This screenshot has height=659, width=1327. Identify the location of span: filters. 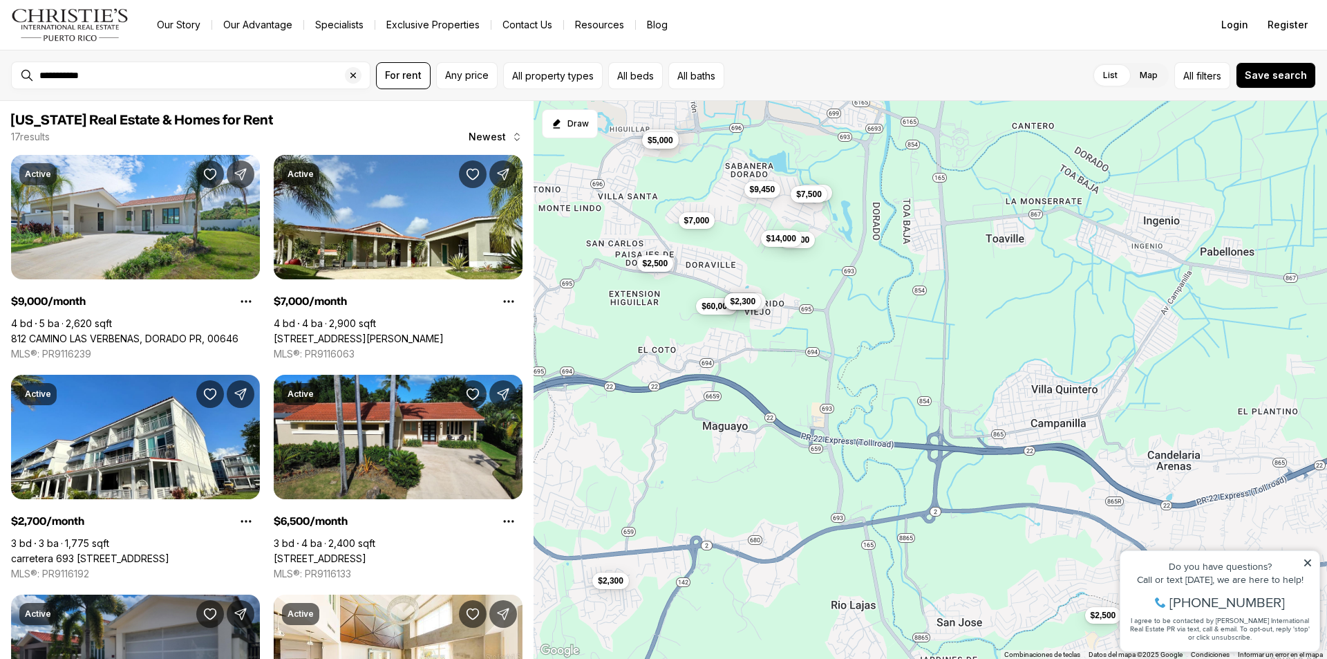
(1209, 75).